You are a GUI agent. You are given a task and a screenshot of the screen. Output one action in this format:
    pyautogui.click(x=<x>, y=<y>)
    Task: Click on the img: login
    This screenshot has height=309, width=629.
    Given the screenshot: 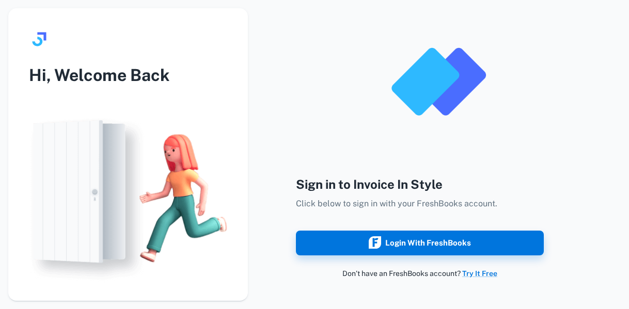 What is the action you would take?
    pyautogui.click(x=128, y=198)
    